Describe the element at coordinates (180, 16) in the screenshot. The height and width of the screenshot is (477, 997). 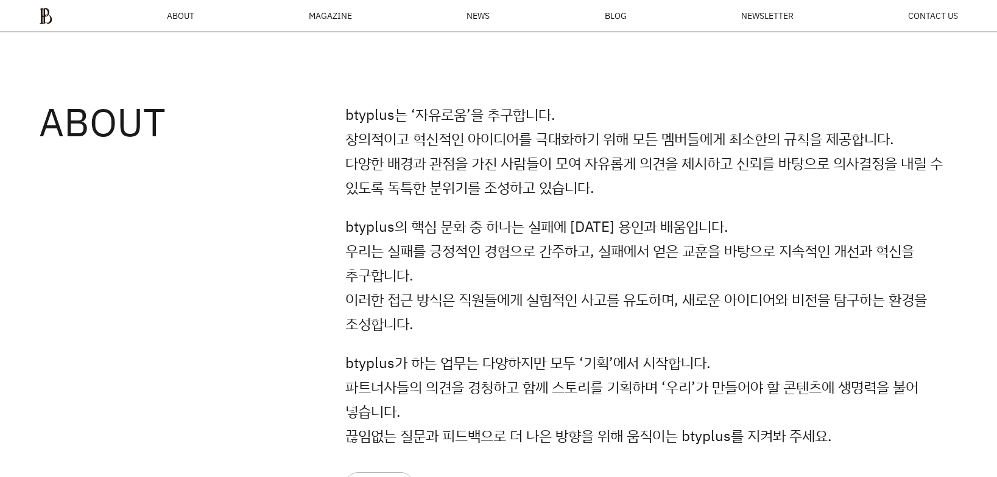
I see `span: ABOUT` at that location.